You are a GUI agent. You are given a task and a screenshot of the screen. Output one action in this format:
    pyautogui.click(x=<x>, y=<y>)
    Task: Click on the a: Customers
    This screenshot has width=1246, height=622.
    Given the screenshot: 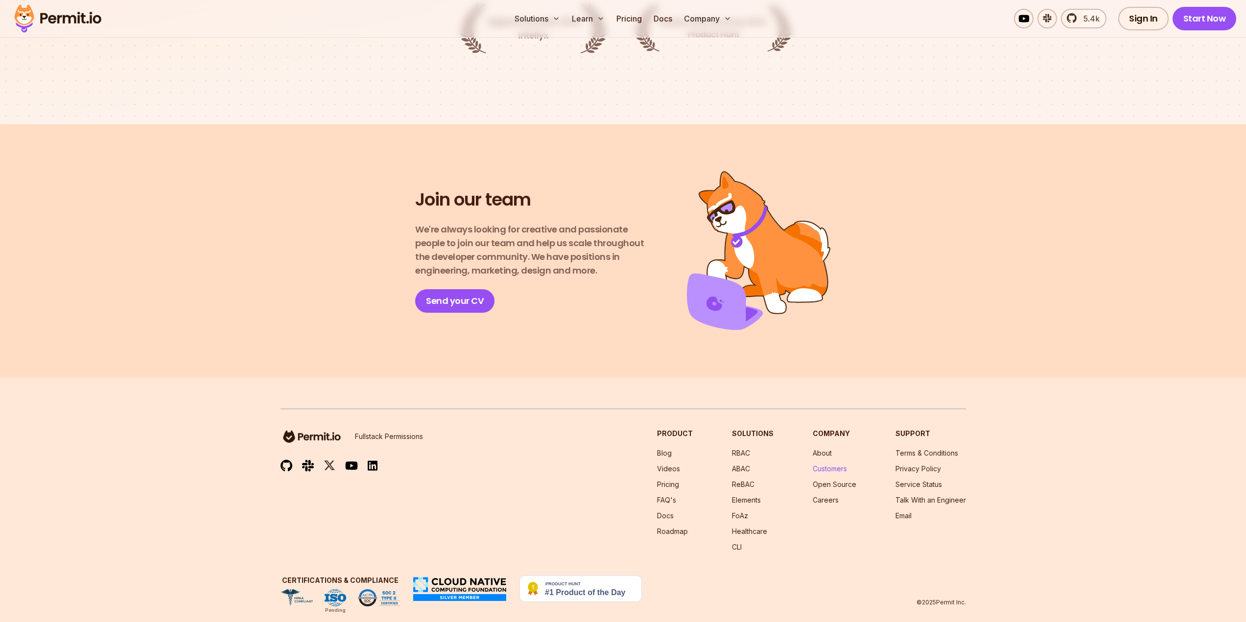 What is the action you would take?
    pyautogui.click(x=830, y=469)
    